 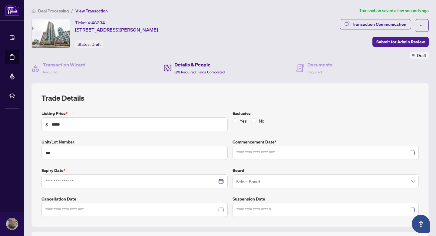 What do you see at coordinates (98, 23) in the screenshot?
I see `span: 48334` at bounding box center [98, 23].